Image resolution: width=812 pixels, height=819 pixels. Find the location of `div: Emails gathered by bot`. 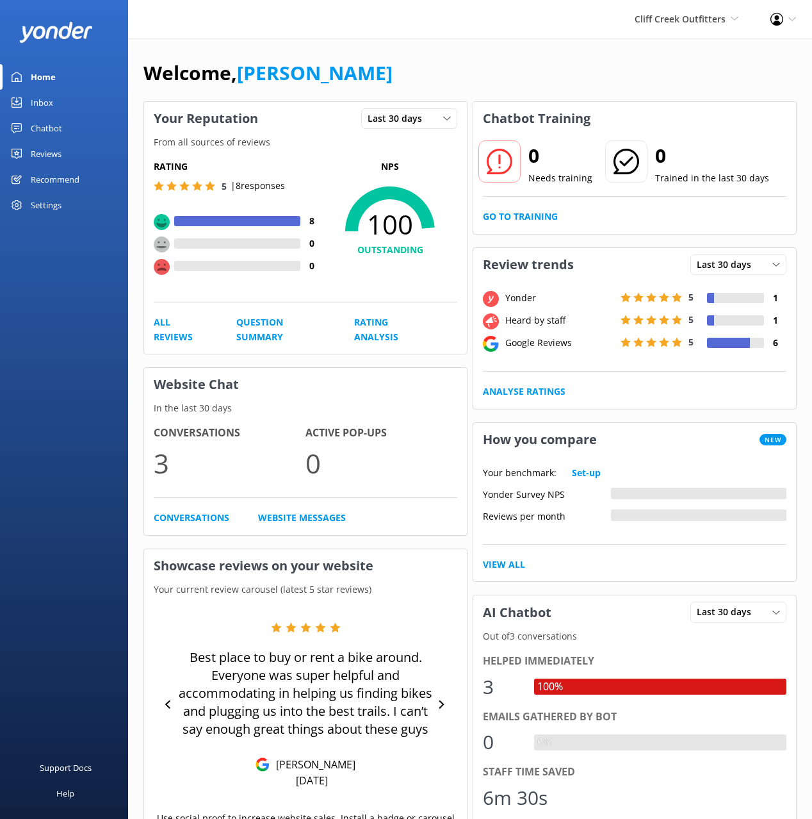

div: Emails gathered by bot is located at coordinates (635, 717).